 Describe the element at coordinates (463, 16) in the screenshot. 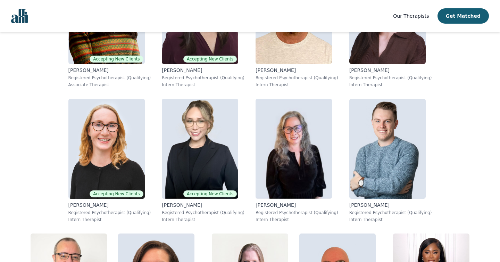

I see `a: Get Matched` at that location.